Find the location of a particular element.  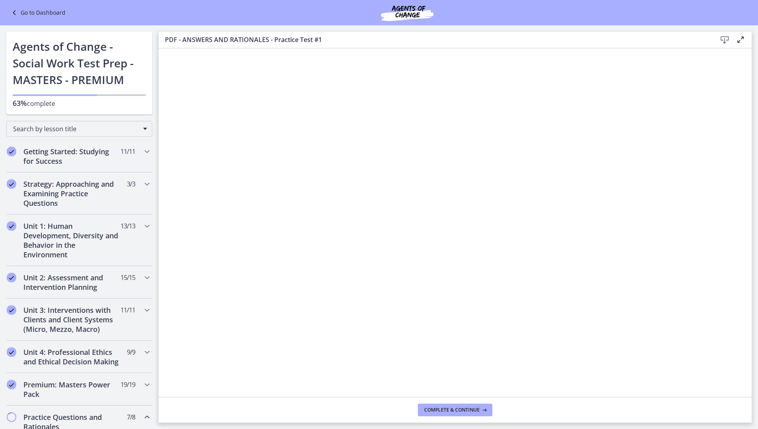

h2: Unit 3: Interventions with Clients and Client Systems (Micro, Mezzo, Macro) is located at coordinates (72, 320).